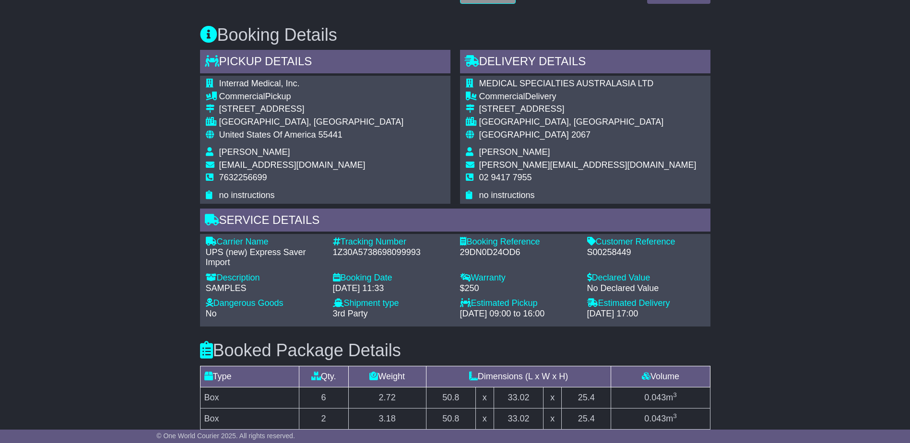  Describe the element at coordinates (264, 304) in the screenshot. I see `div: Dangerous Goods` at that location.